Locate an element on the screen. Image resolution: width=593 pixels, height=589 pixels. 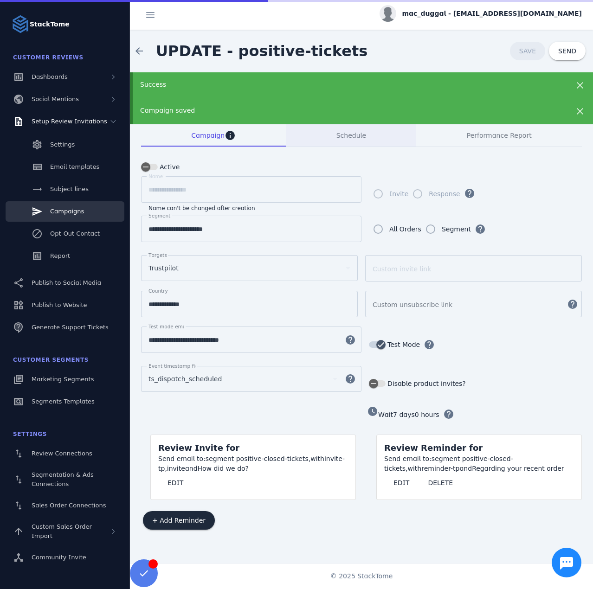
mat-label: Targets is located at coordinates (158, 255).